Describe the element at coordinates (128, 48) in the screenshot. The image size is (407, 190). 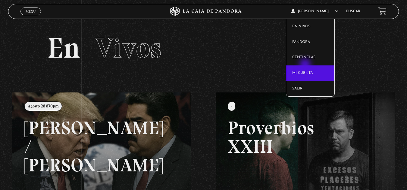
I see `span: Vivos` at that location.